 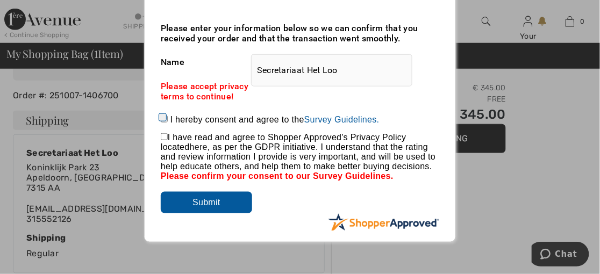 I want to click on span: I have read and agree to Shopper Approved's Privacy Policy located , as per the GDPR initiative. ..., so click(x=298, y=152).